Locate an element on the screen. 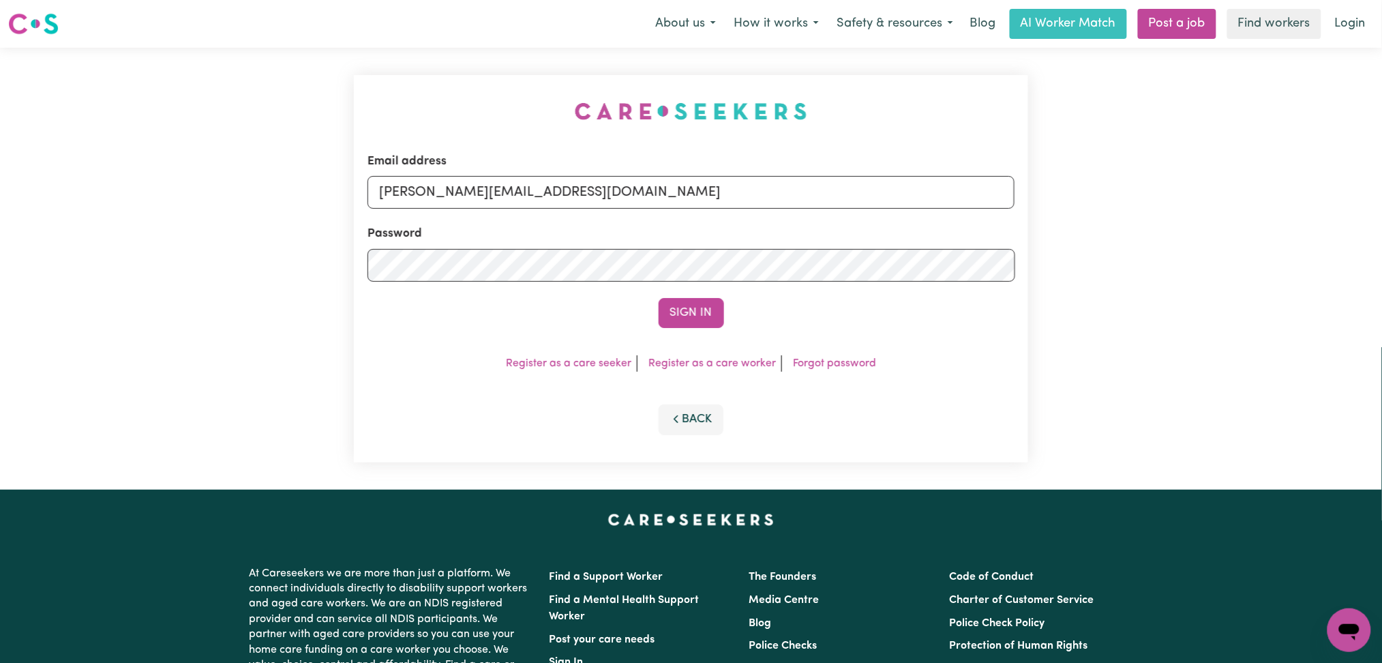 The height and width of the screenshot is (663, 1382). a: Protection of Human Rights is located at coordinates (1018, 646).